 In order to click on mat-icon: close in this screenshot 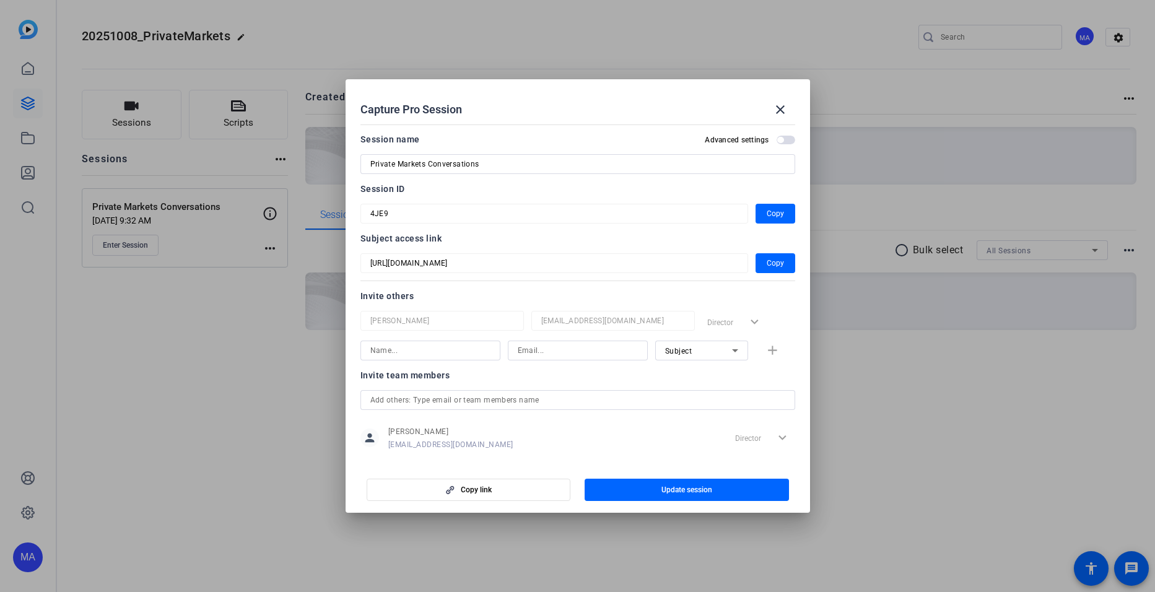, I will do `click(780, 110)`.